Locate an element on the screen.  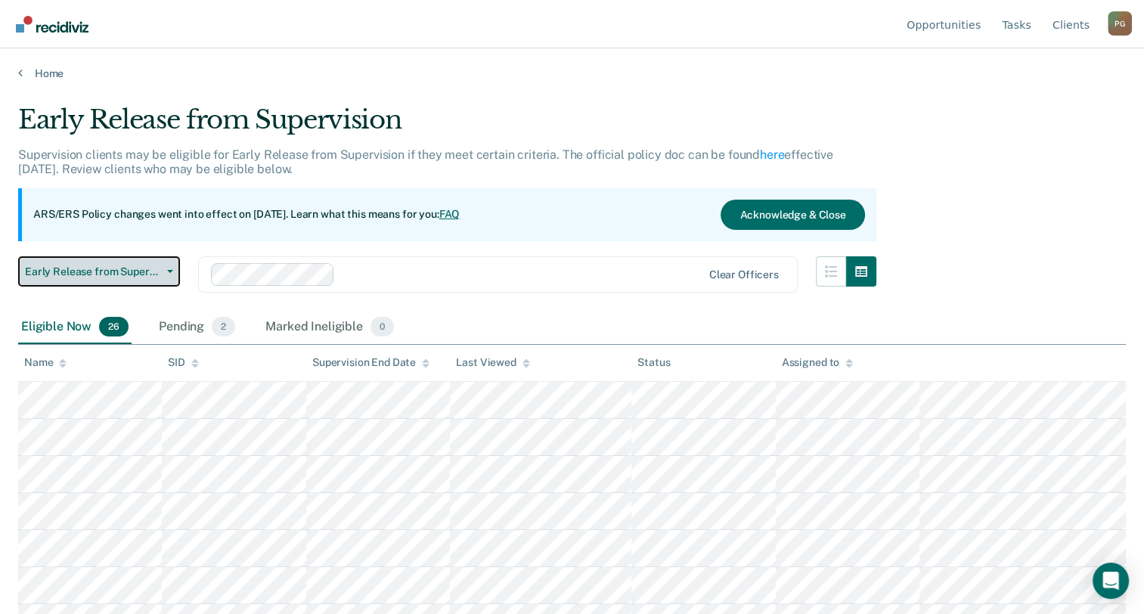
div: Status is located at coordinates (653, 362).